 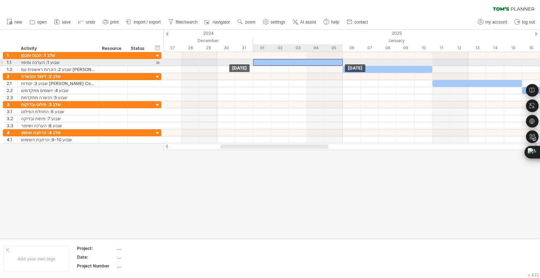 I want to click on div: 2, so click(x=12, y=76).